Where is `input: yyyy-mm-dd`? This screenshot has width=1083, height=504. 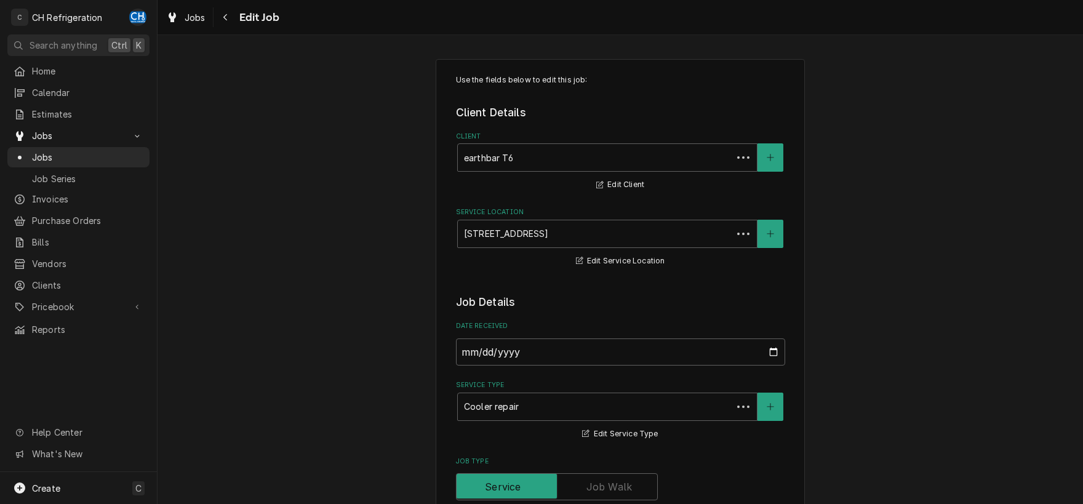
input: yyyy-mm-dd is located at coordinates (620, 352).